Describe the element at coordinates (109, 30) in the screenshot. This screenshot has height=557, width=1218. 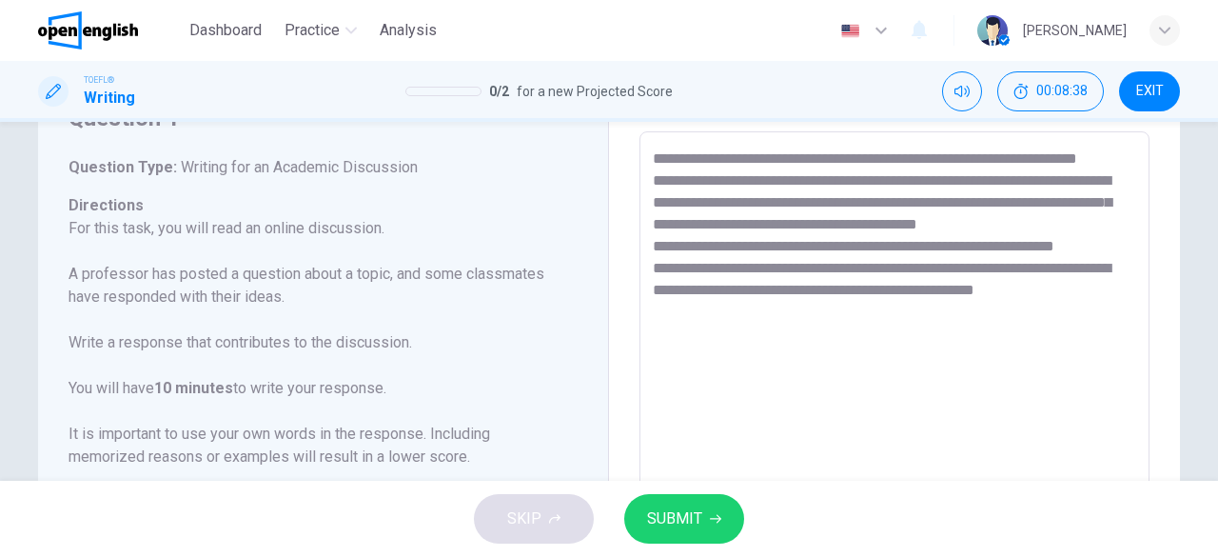
I see `a: OpenEnglish logo` at that location.